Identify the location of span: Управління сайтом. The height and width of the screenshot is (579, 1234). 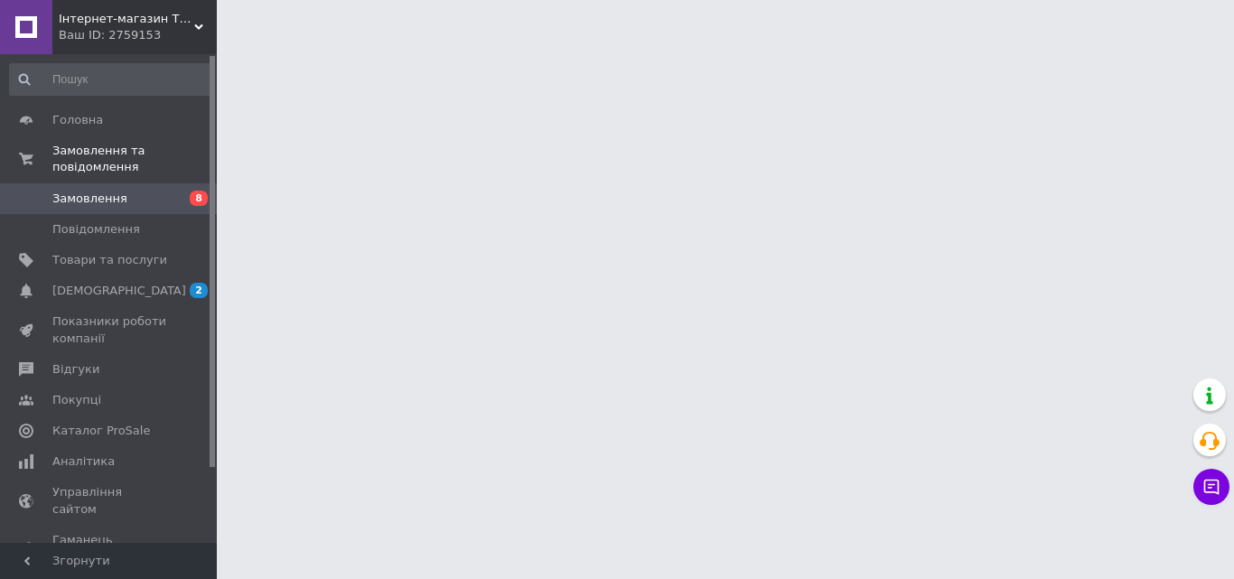
(109, 501).